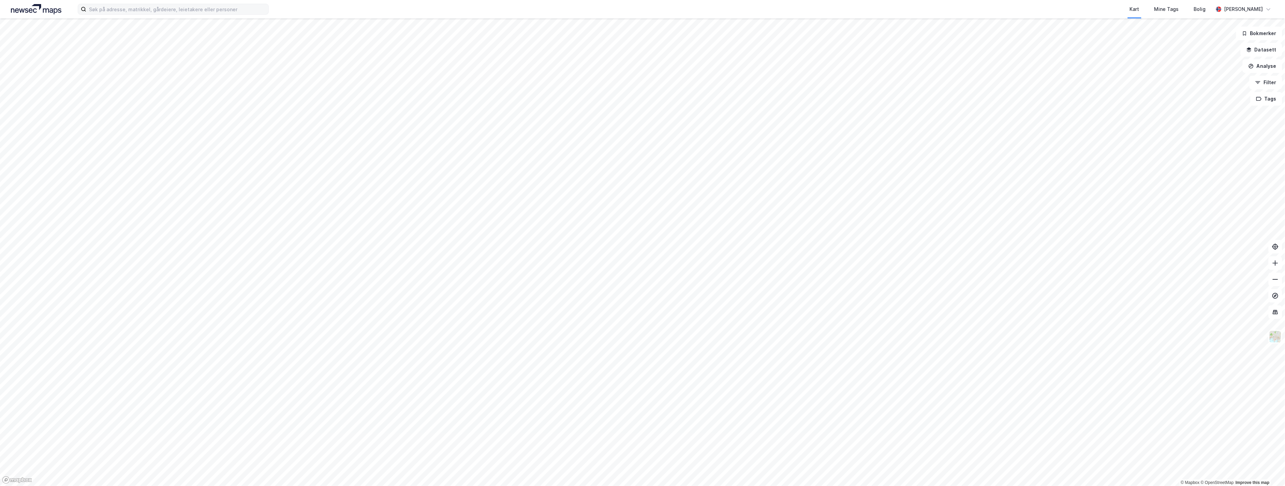  I want to click on div: Kontrollprogram for chat, so click(1268, 470).